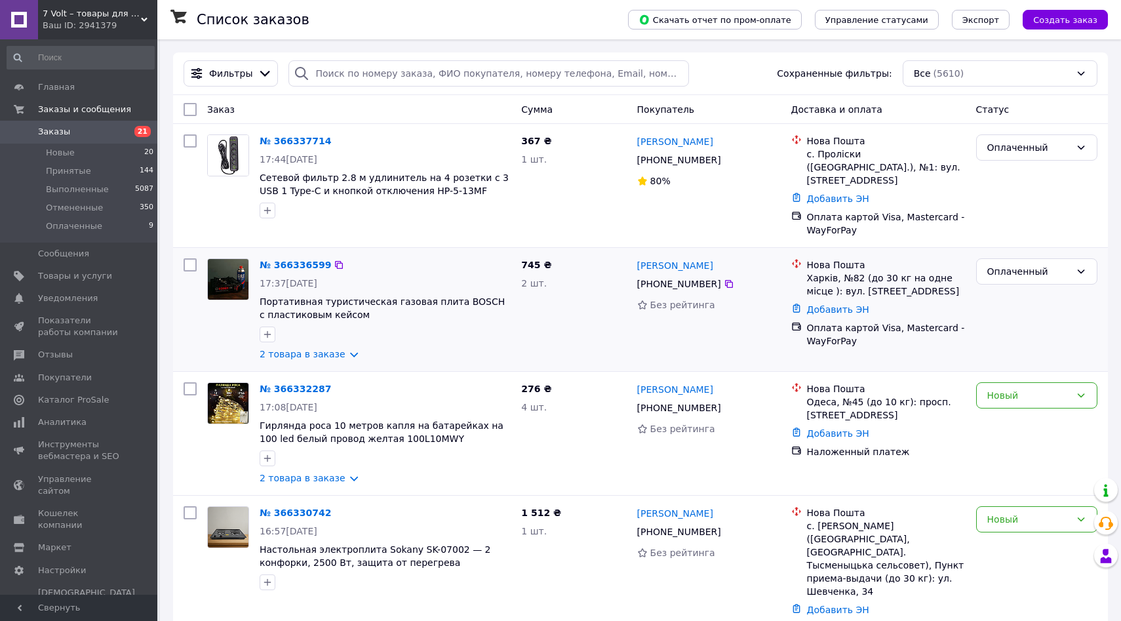 The width and height of the screenshot is (1121, 621). I want to click on span: Доставка и оплата, so click(837, 109).